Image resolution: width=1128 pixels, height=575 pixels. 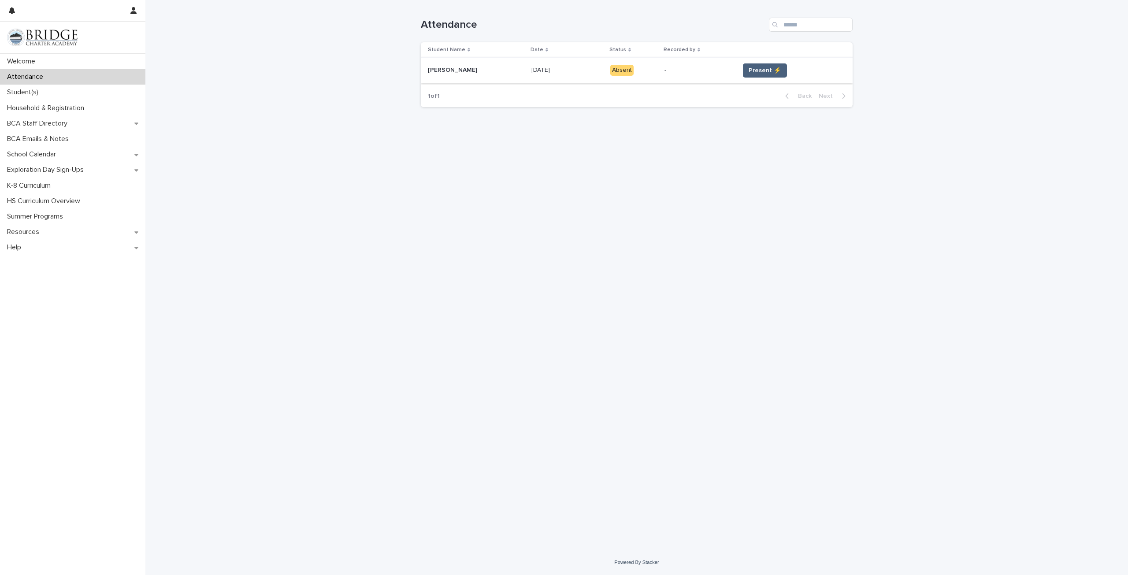 I want to click on p: Recorded by, so click(x=680, y=50).